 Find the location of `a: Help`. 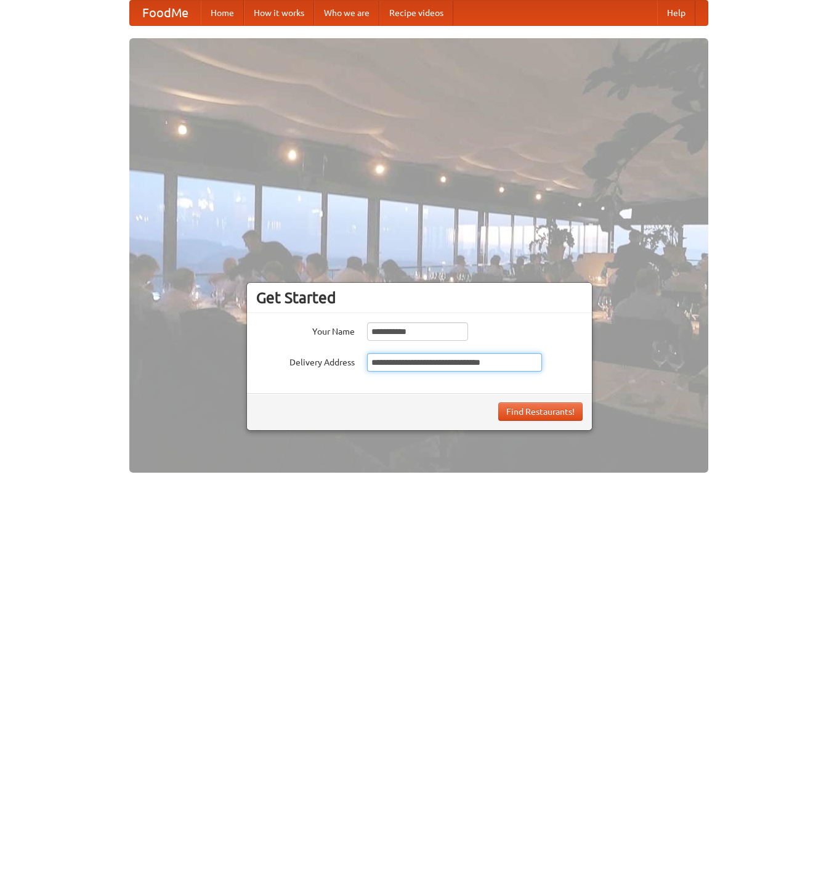

a: Help is located at coordinates (677, 13).